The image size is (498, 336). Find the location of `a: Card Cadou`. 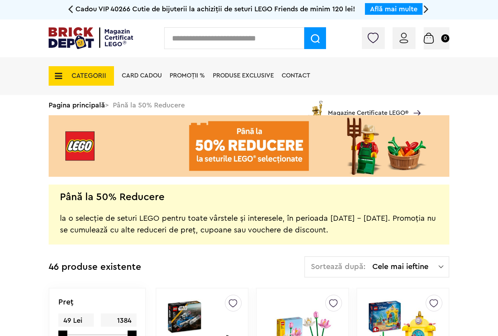

a: Card Cadou is located at coordinates (142, 76).